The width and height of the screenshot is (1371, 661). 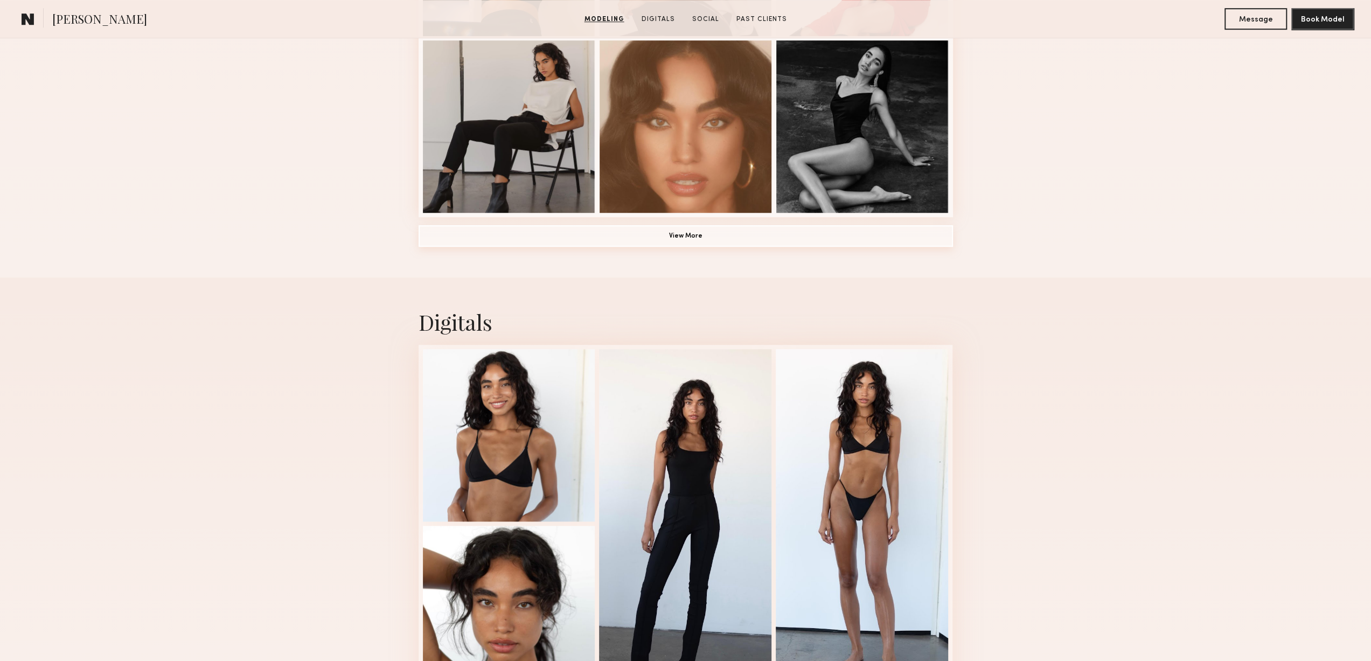 What do you see at coordinates (686, 322) in the screenshot?
I see `div: Digitals` at bounding box center [686, 322].